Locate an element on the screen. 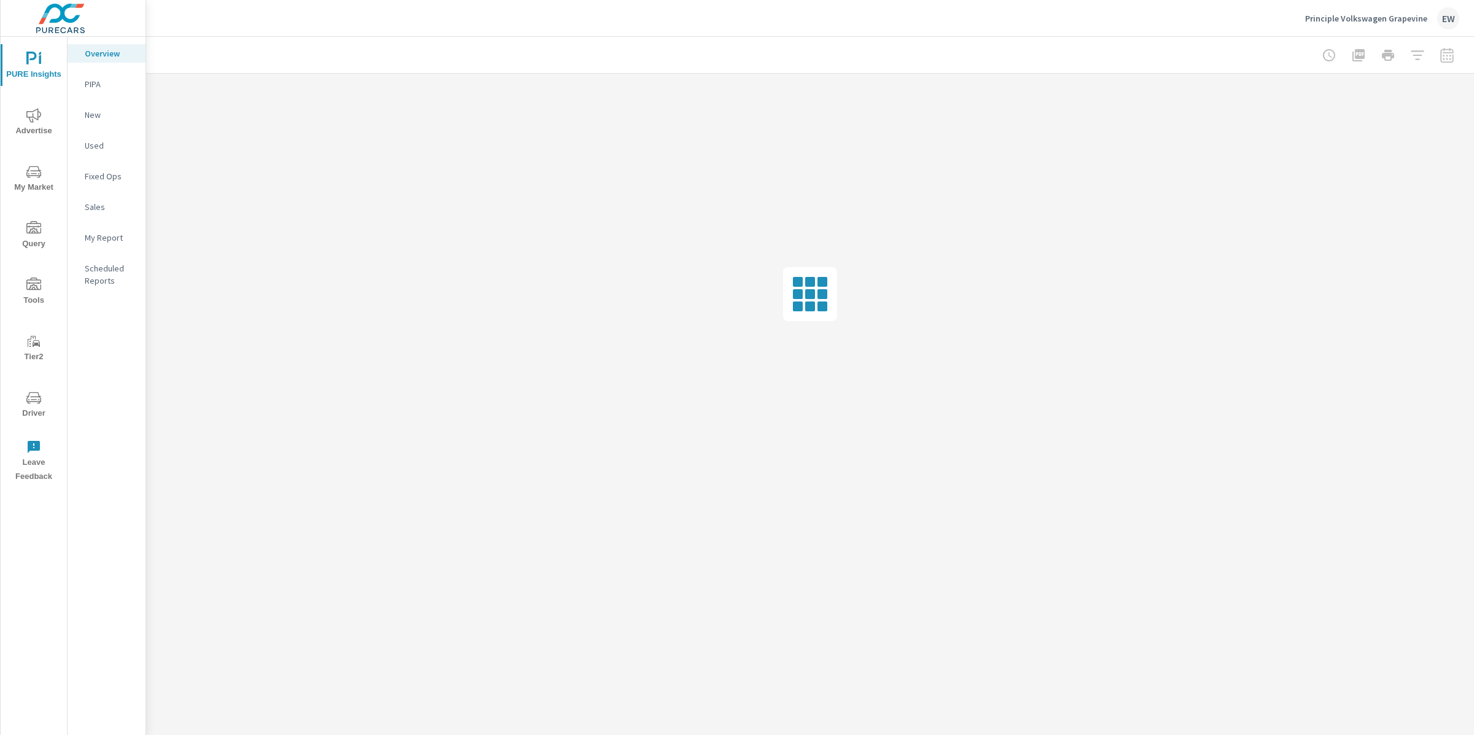 The width and height of the screenshot is (1474, 735). span: Advertise is located at coordinates (34, 123).